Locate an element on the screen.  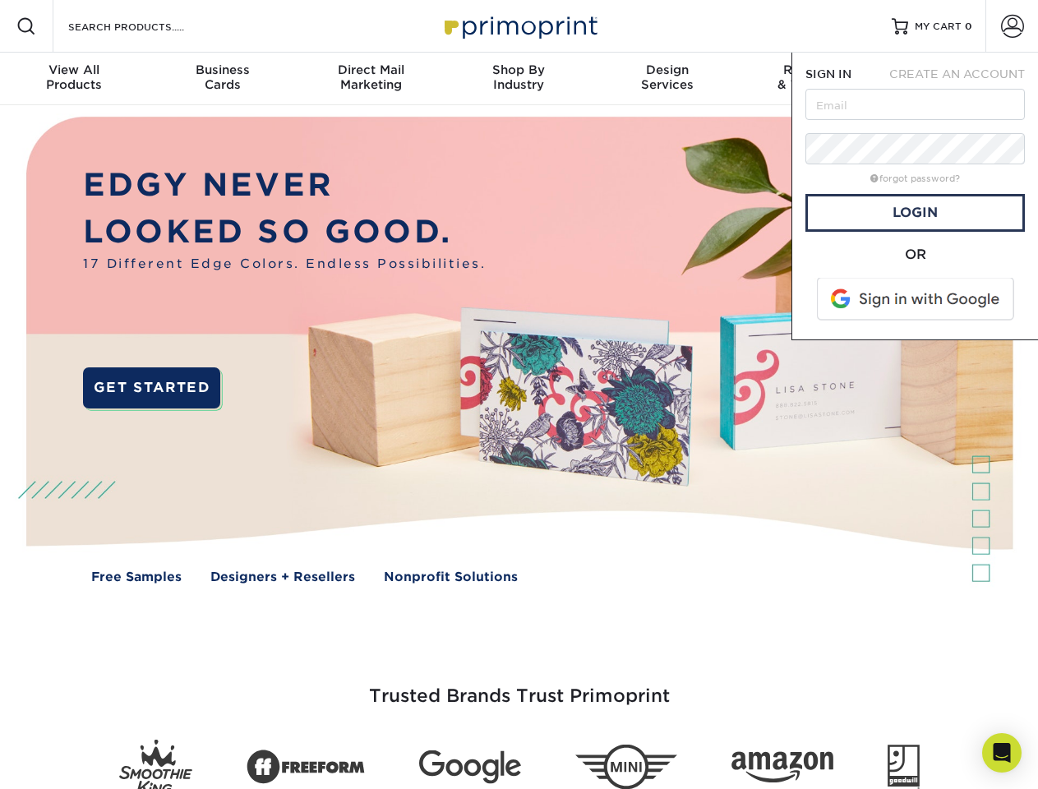
a: Shop ByIndustry is located at coordinates (518, 79).